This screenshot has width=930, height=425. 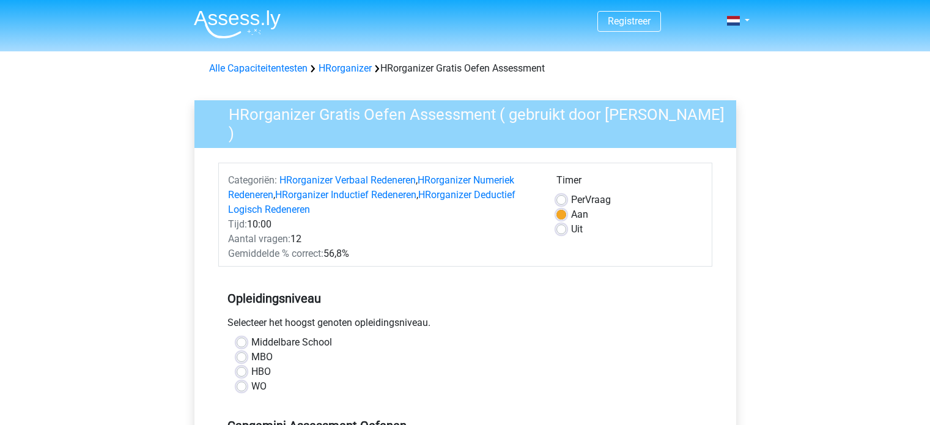 I want to click on a: HRorganizer Numeriek Redeneren, so click(x=371, y=187).